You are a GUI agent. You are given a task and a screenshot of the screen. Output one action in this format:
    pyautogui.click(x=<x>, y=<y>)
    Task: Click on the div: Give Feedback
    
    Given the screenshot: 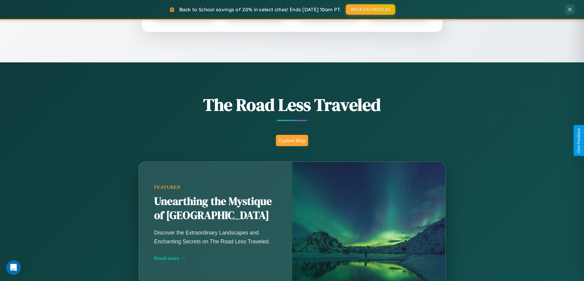 What is the action you would take?
    pyautogui.click(x=578, y=141)
    